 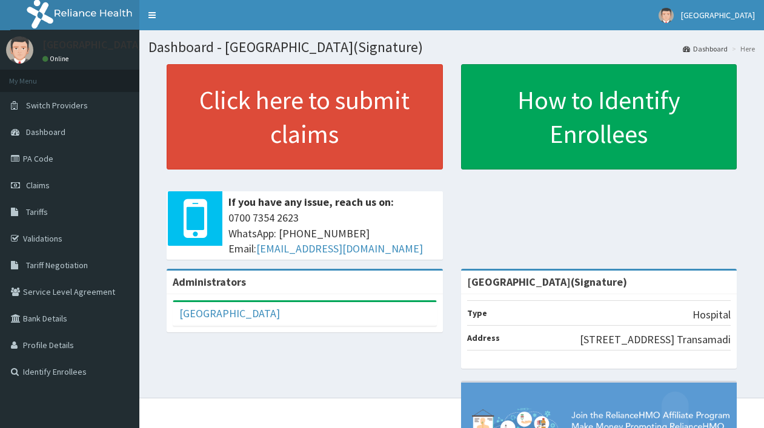 What do you see at coordinates (57, 265) in the screenshot?
I see `span: Tariff Negotiation` at bounding box center [57, 265].